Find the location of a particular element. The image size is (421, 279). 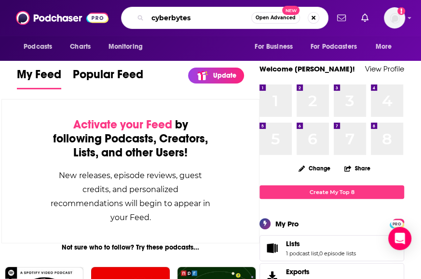

span: Exports is located at coordinates (298, 272).